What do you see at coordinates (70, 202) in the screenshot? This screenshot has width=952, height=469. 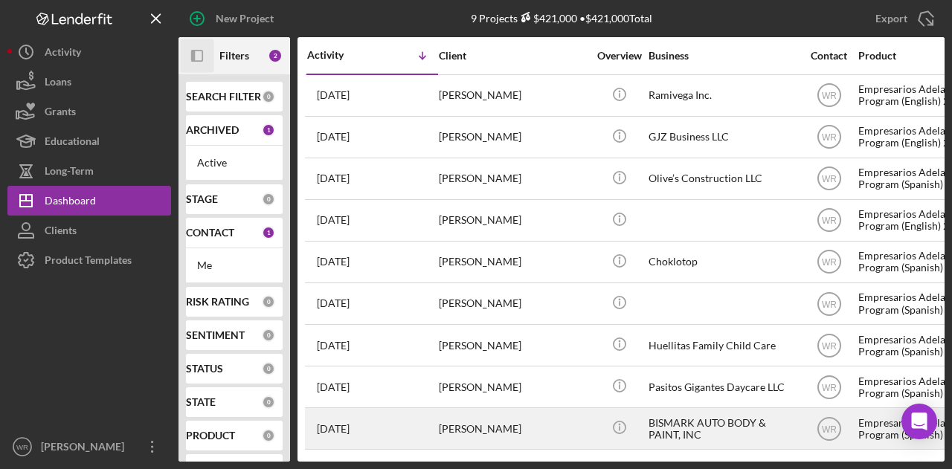 I see `div: Dashboard` at bounding box center [70, 202].